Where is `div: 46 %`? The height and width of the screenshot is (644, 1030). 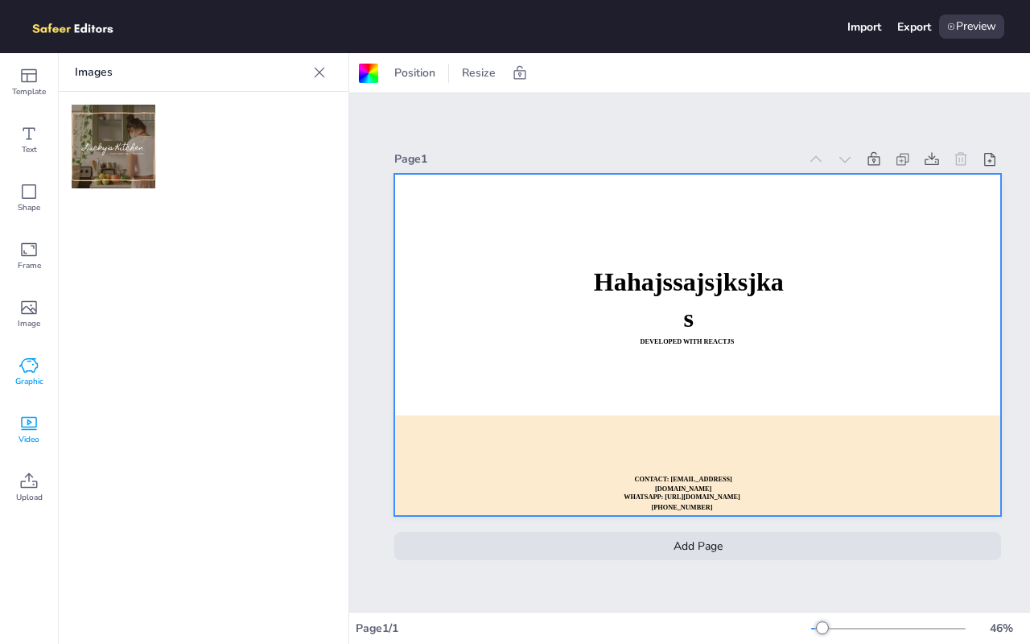 div: 46 % is located at coordinates (1001, 628).